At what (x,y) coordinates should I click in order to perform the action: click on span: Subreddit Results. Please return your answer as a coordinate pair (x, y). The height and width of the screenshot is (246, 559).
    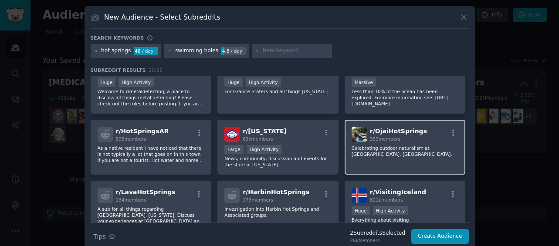
    Looking at the image, I should click on (118, 70).